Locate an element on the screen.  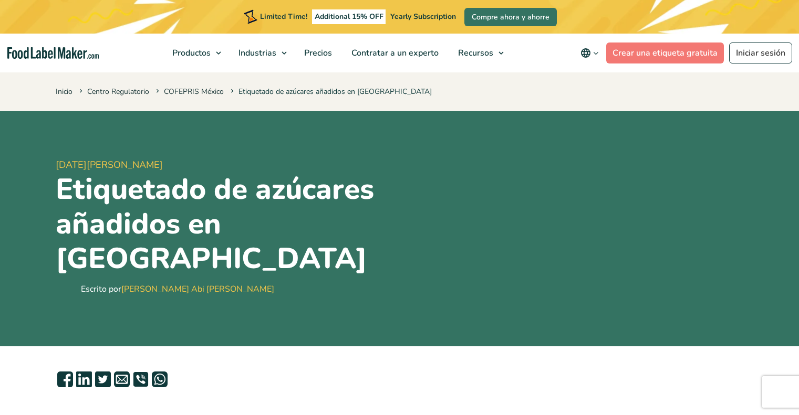
a: Crear una etiqueta gratuita is located at coordinates (665, 53).